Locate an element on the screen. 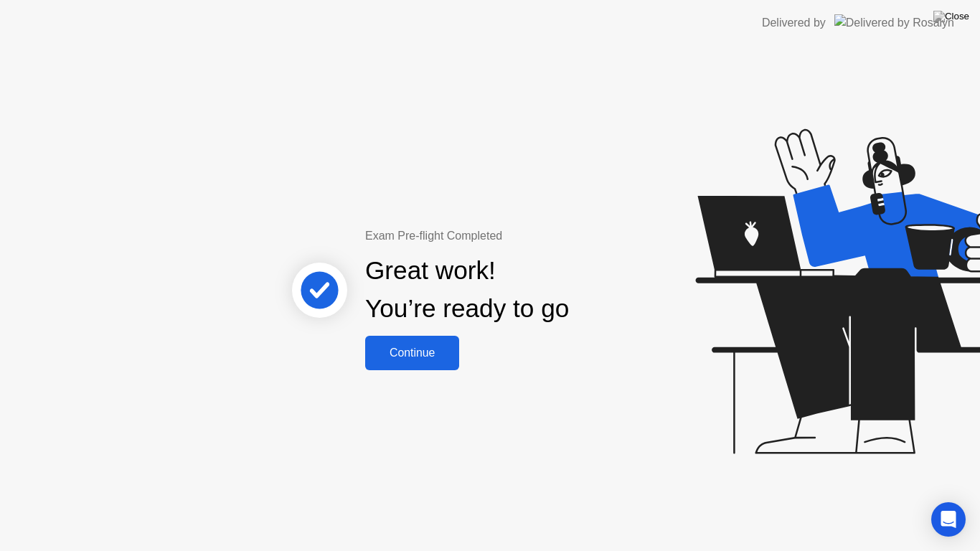  img: Delivered by Rosalyn is located at coordinates (894, 22).